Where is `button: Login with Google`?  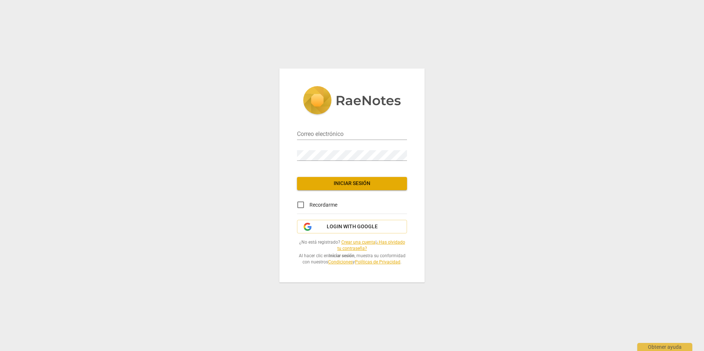
button: Login with Google is located at coordinates (352, 227).